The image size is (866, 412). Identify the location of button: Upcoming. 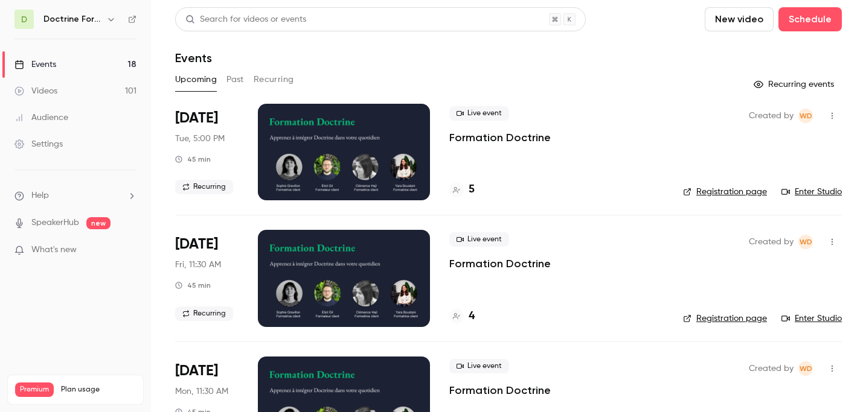
(196, 80).